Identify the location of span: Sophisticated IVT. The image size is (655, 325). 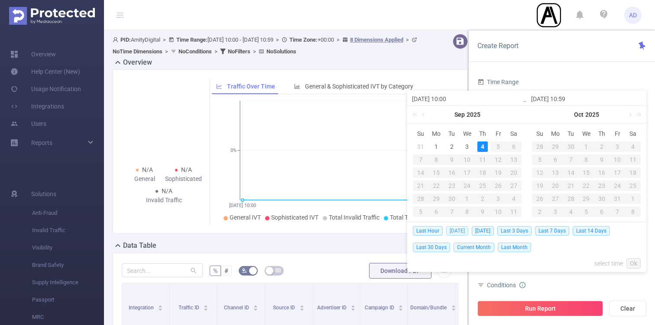
(295, 217).